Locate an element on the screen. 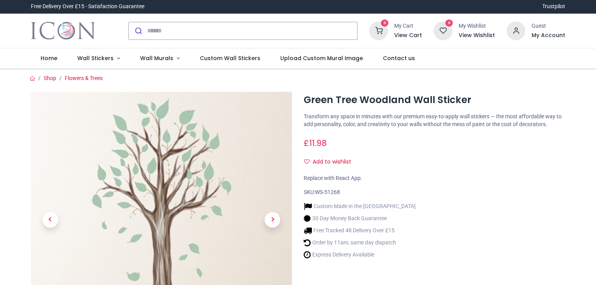  a: Wall Stickers is located at coordinates (99, 59).